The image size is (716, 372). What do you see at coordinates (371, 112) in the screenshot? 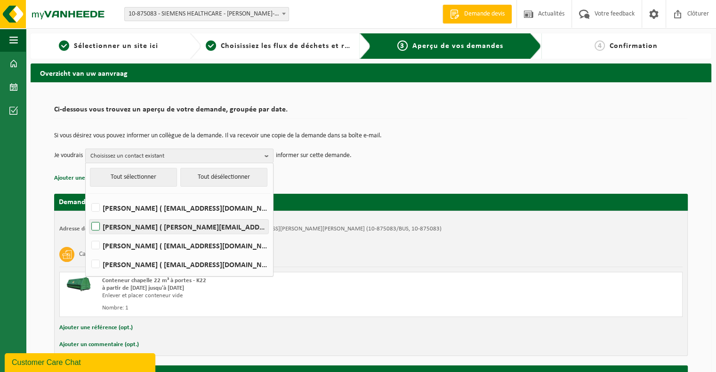
I see `h2: Ci-dessous vous trouvez un aperçu de votre demande, groupée par date.` at bounding box center [371, 112].